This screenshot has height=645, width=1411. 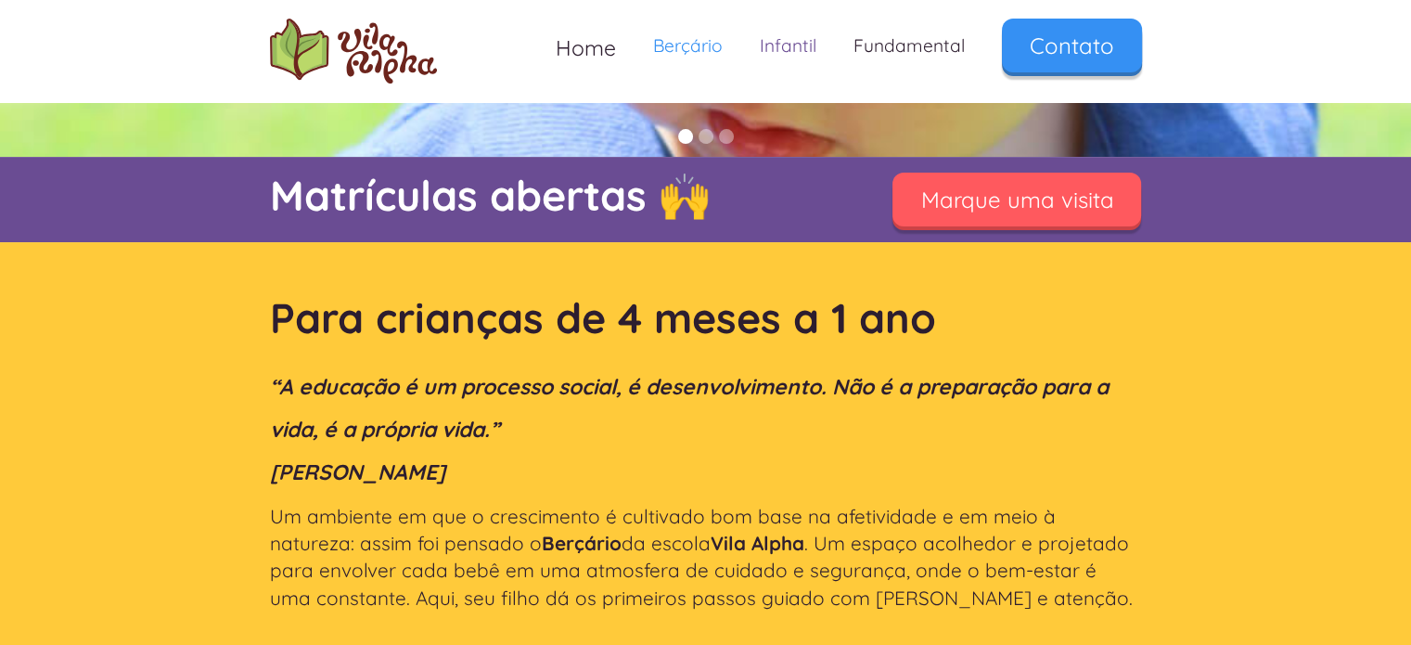 What do you see at coordinates (686, 136) in the screenshot?
I see `div: Show slide 1 of 3` at bounding box center [686, 136].